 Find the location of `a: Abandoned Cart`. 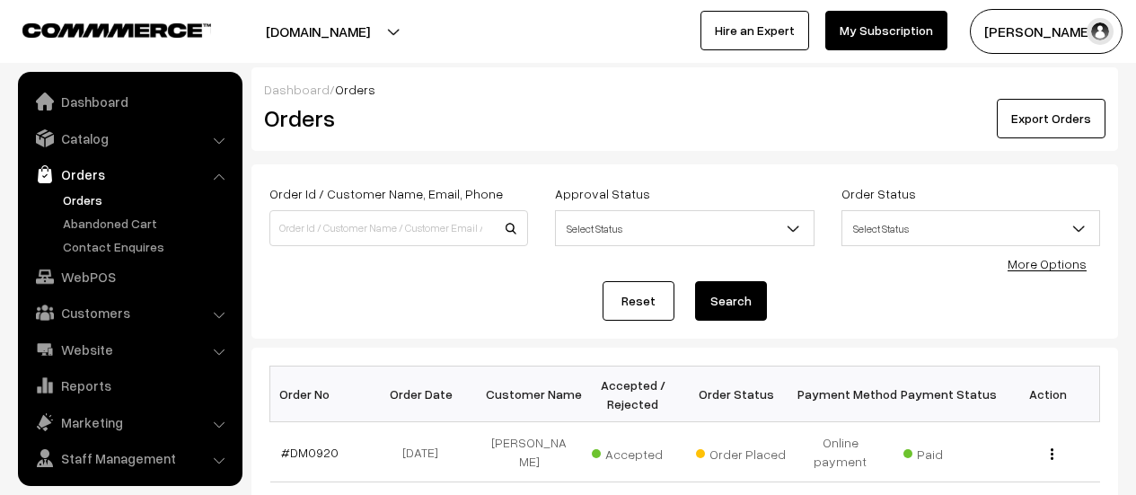

a: Abandoned Cart is located at coordinates (147, 223).